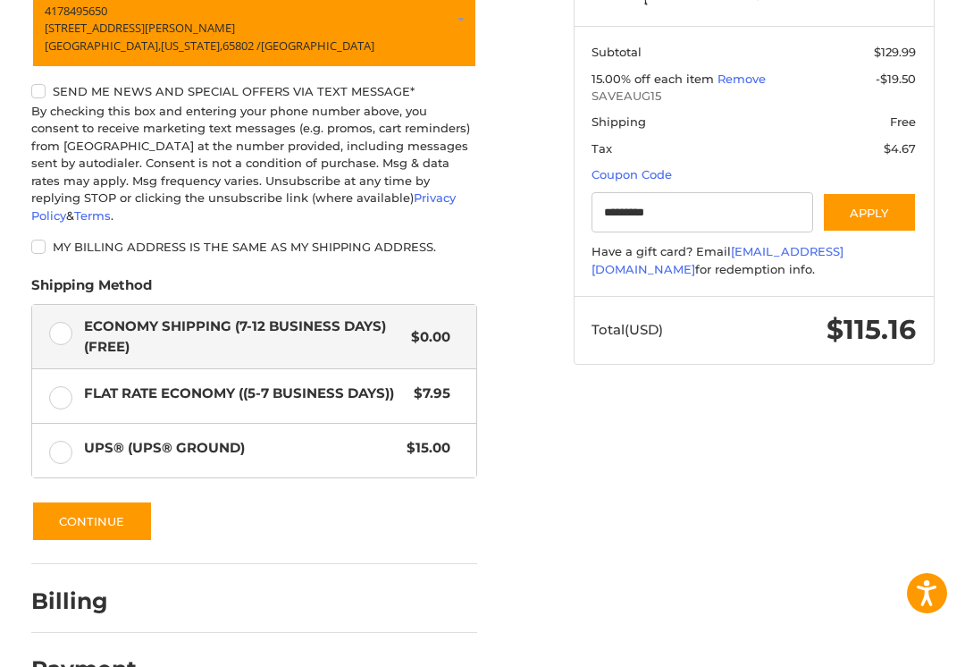  Describe the element at coordinates (753, 260) in the screenshot. I see `div: Have a gift card? Email for redemption info.` at that location.